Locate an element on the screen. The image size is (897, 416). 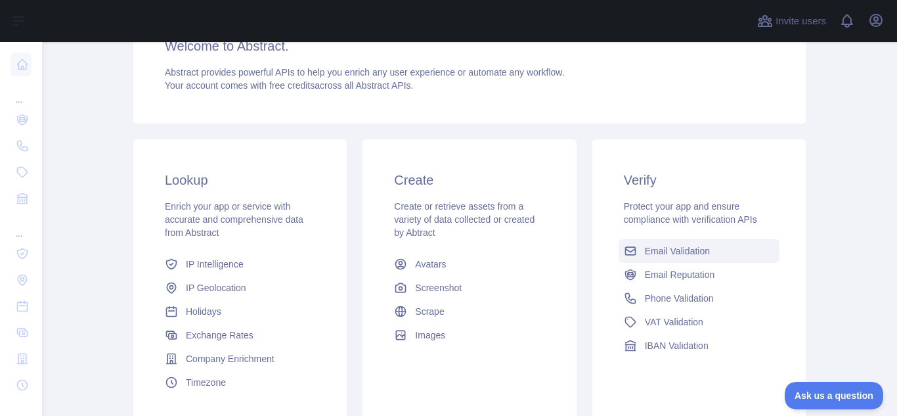
span: IBAN Validation is located at coordinates (676, 345).